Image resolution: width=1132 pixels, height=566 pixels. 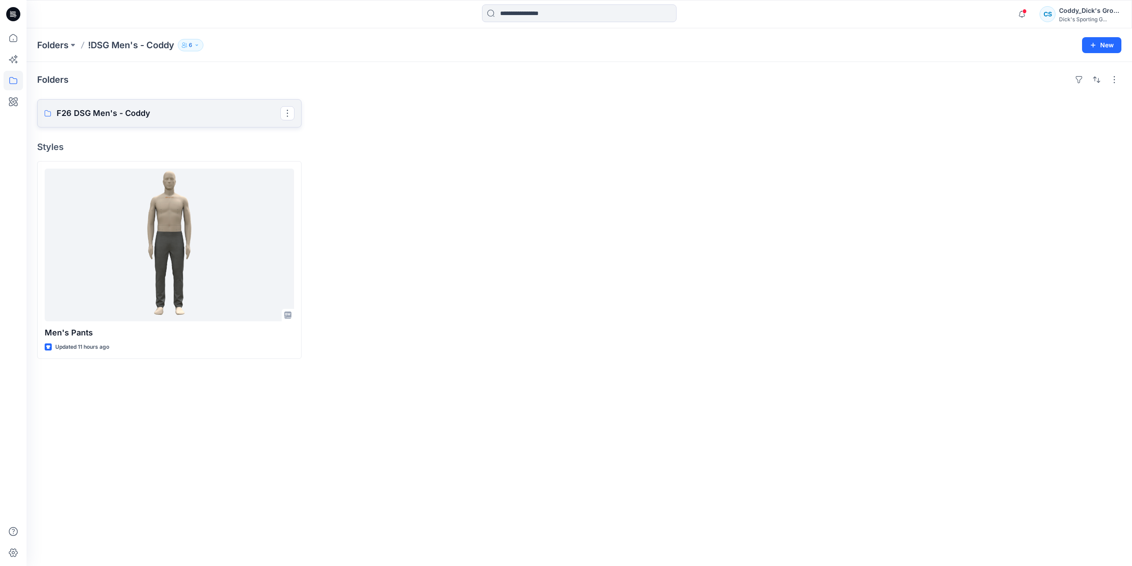 What do you see at coordinates (53, 45) in the screenshot?
I see `a: Folders` at bounding box center [53, 45].